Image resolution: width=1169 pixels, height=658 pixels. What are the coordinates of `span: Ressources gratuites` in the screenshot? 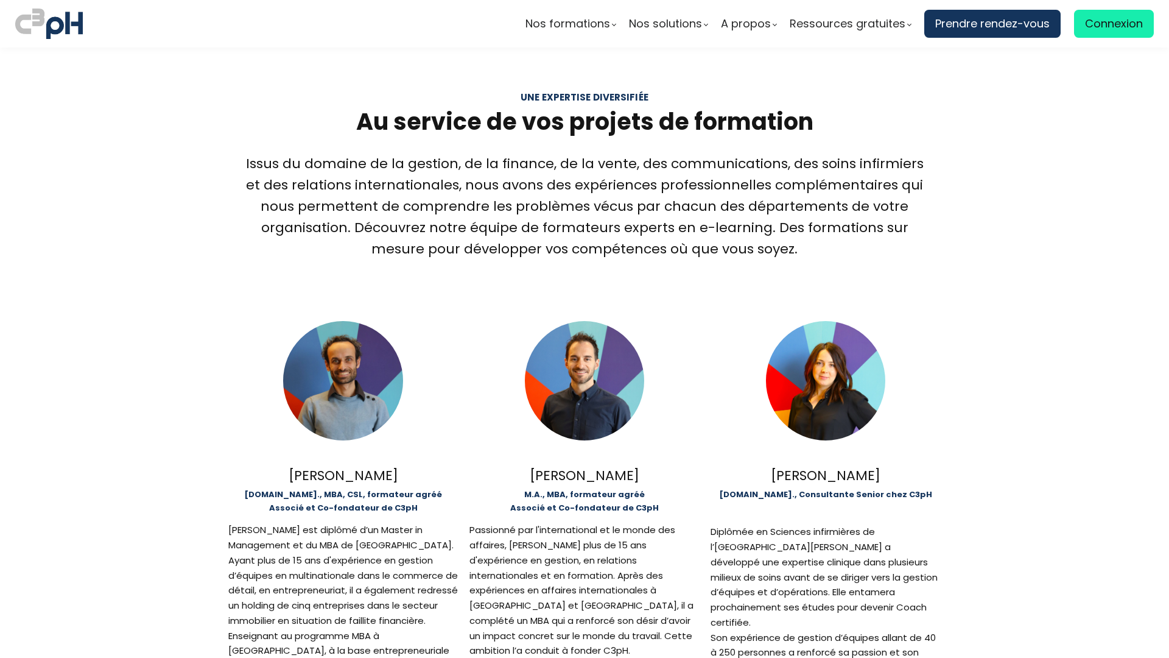 It's located at (848, 24).